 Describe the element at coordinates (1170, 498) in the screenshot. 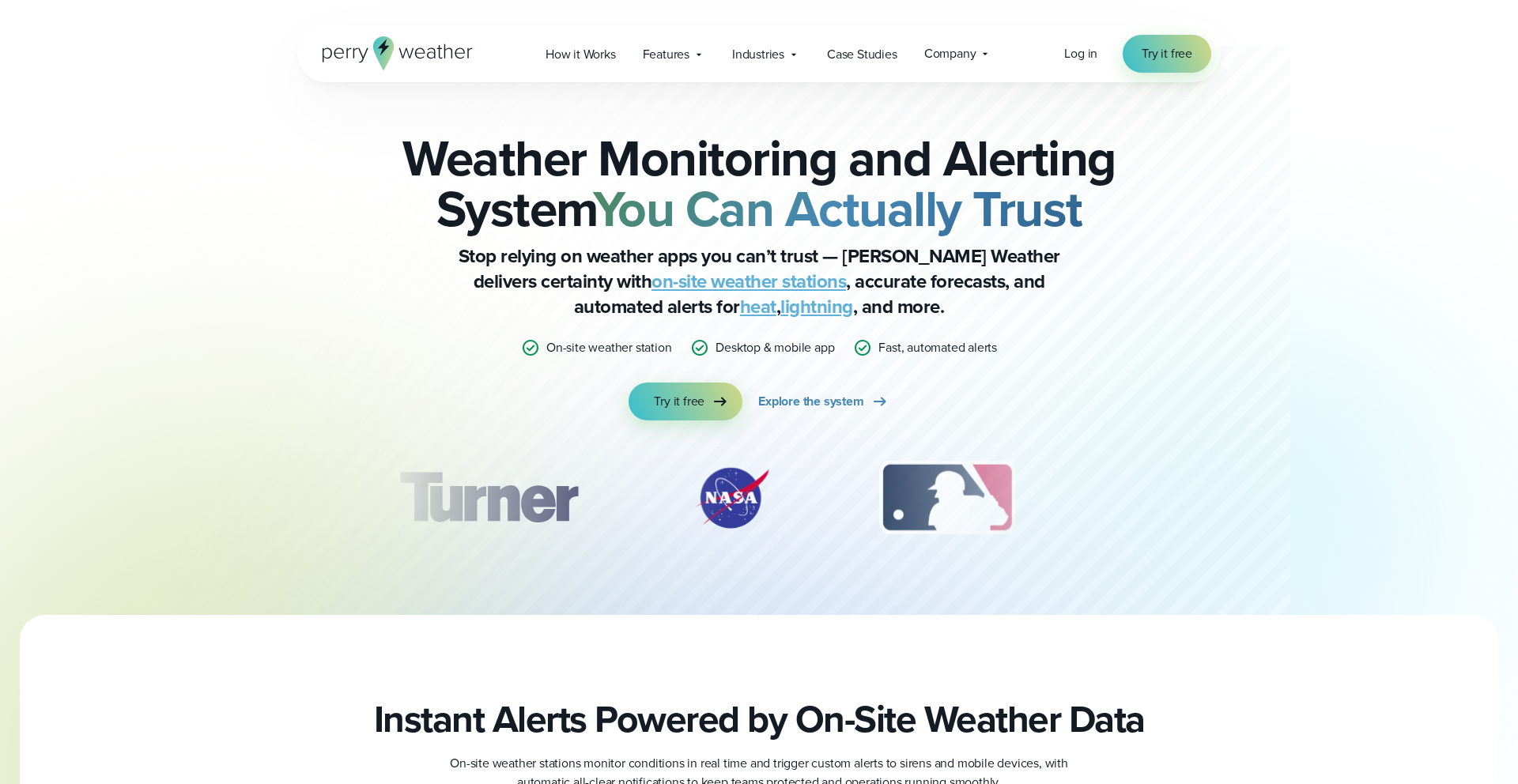

I see `img: PGA.svg` at that location.